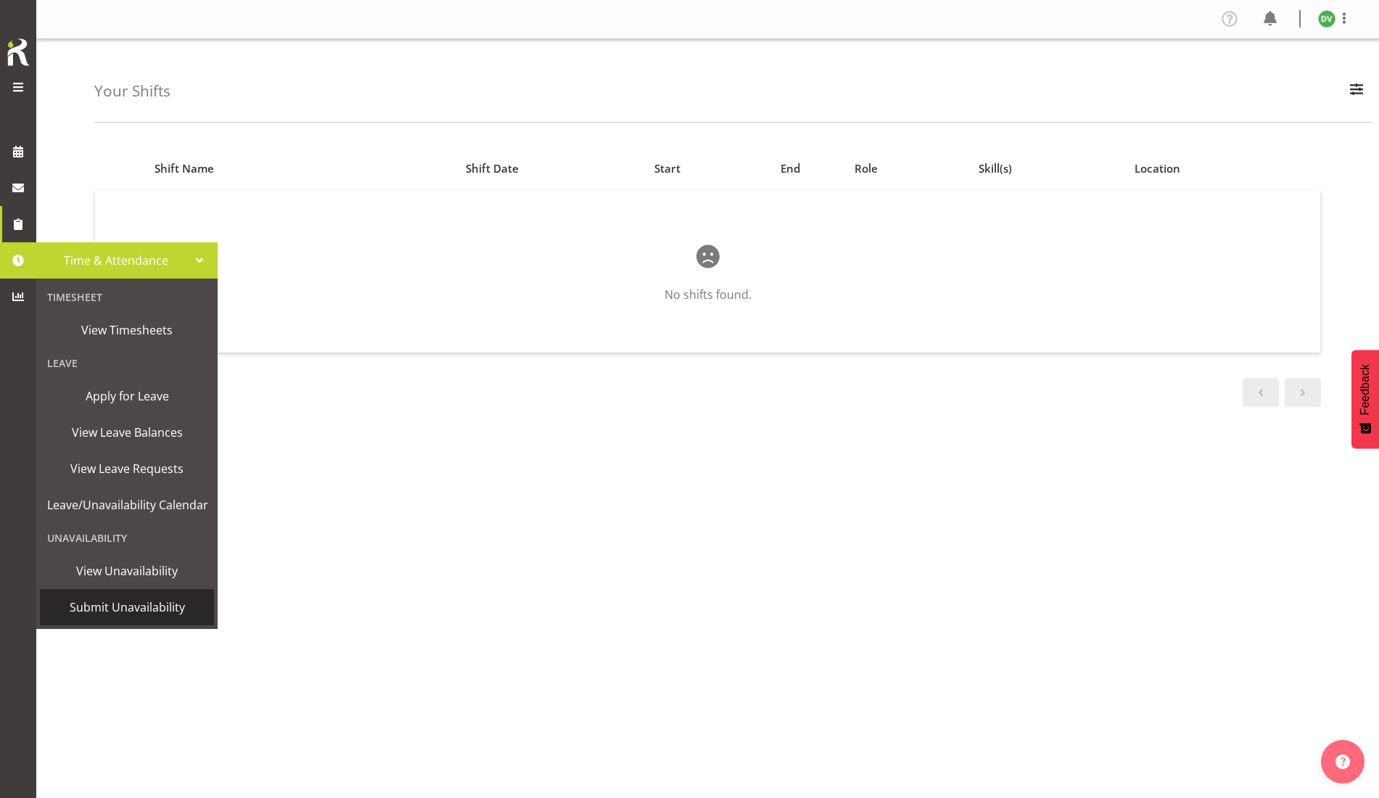 The width and height of the screenshot is (1379, 798). What do you see at coordinates (1365, 399) in the screenshot?
I see `button: Feedback - Show survey` at bounding box center [1365, 399].